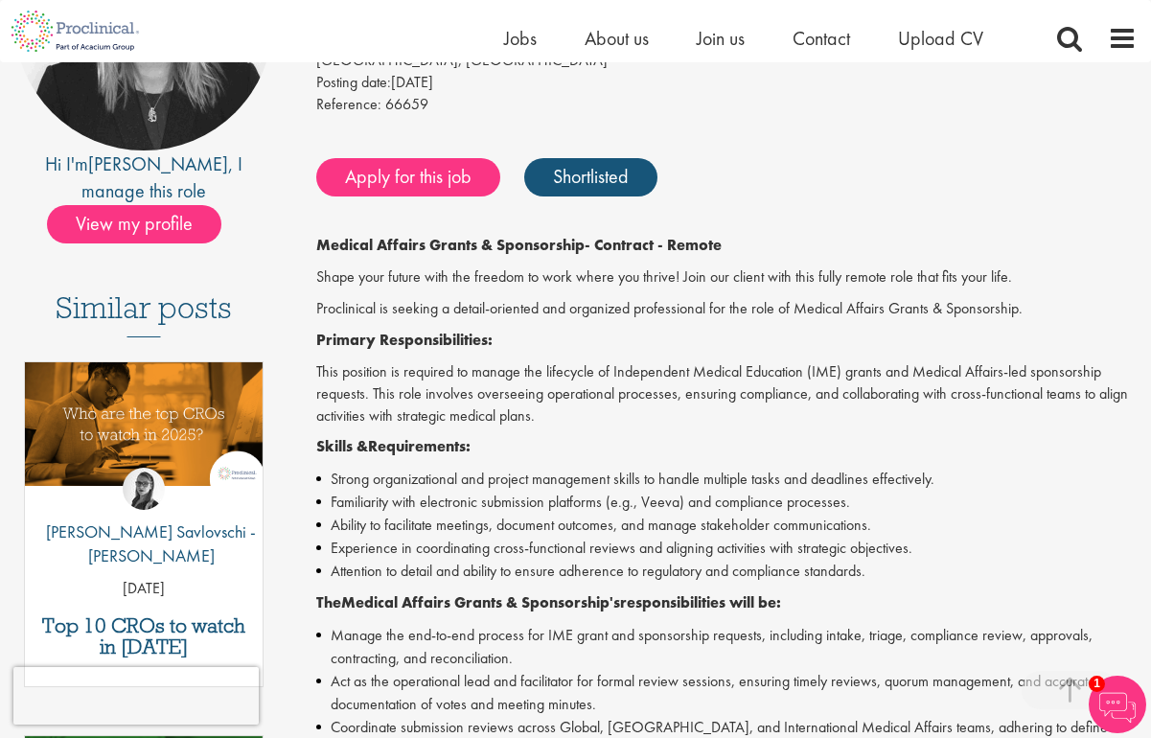 This screenshot has height=738, width=1151. I want to click on label: Reference:, so click(349, 104).